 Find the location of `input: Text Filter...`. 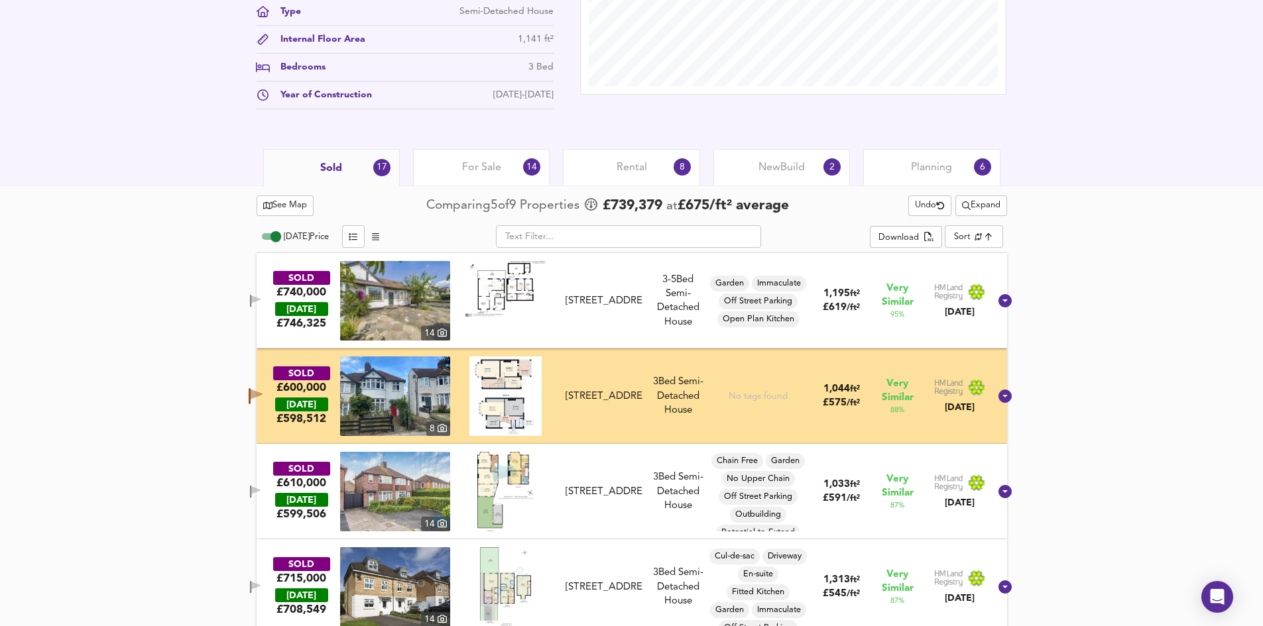

input: Text Filter... is located at coordinates (628, 237).